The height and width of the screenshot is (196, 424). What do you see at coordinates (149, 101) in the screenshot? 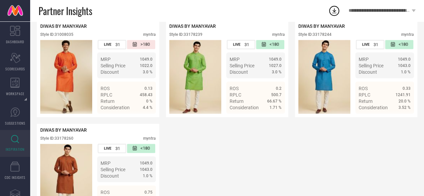
I see `span: 0 %` at bounding box center [149, 101].